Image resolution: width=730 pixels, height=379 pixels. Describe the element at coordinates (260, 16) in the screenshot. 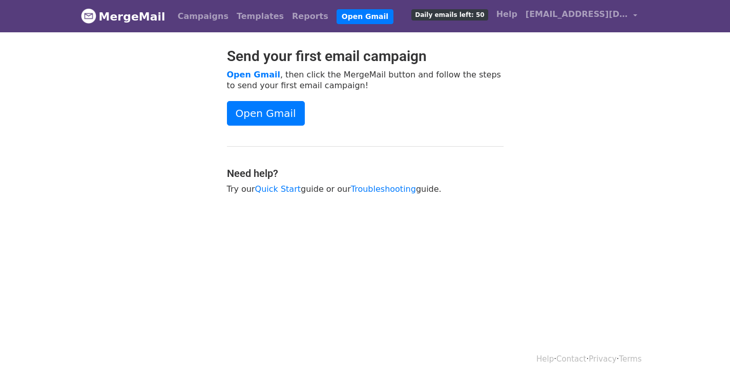

I see `a: Templates` at that location.